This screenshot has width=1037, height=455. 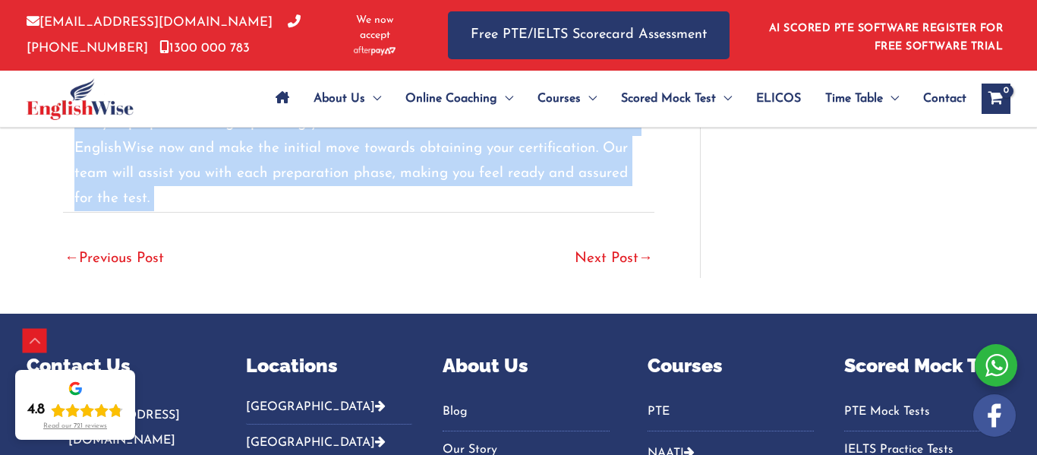 I want to click on div: Rating: 4.8 out of 5, so click(x=75, y=410).